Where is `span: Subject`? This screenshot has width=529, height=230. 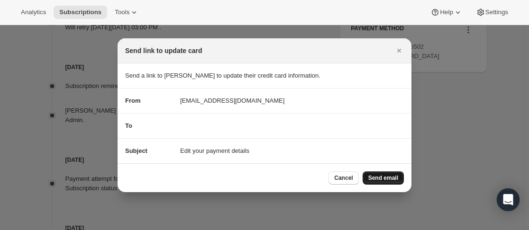 span: Subject is located at coordinates (136, 151).